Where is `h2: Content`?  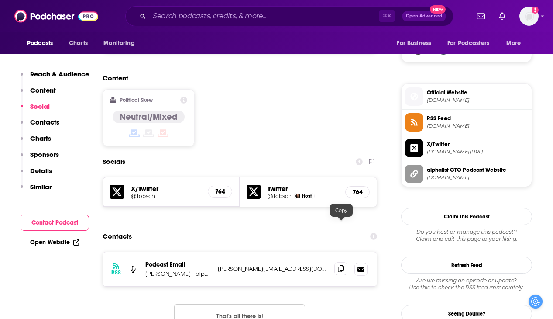 h2: Content is located at coordinates (236, 78).